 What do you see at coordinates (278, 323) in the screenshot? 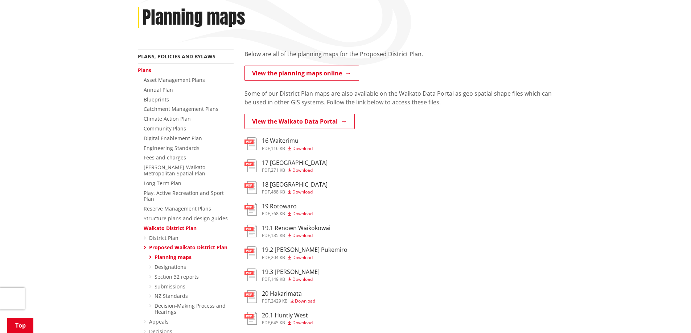
I see `span: 645 KB` at bounding box center [278, 323].